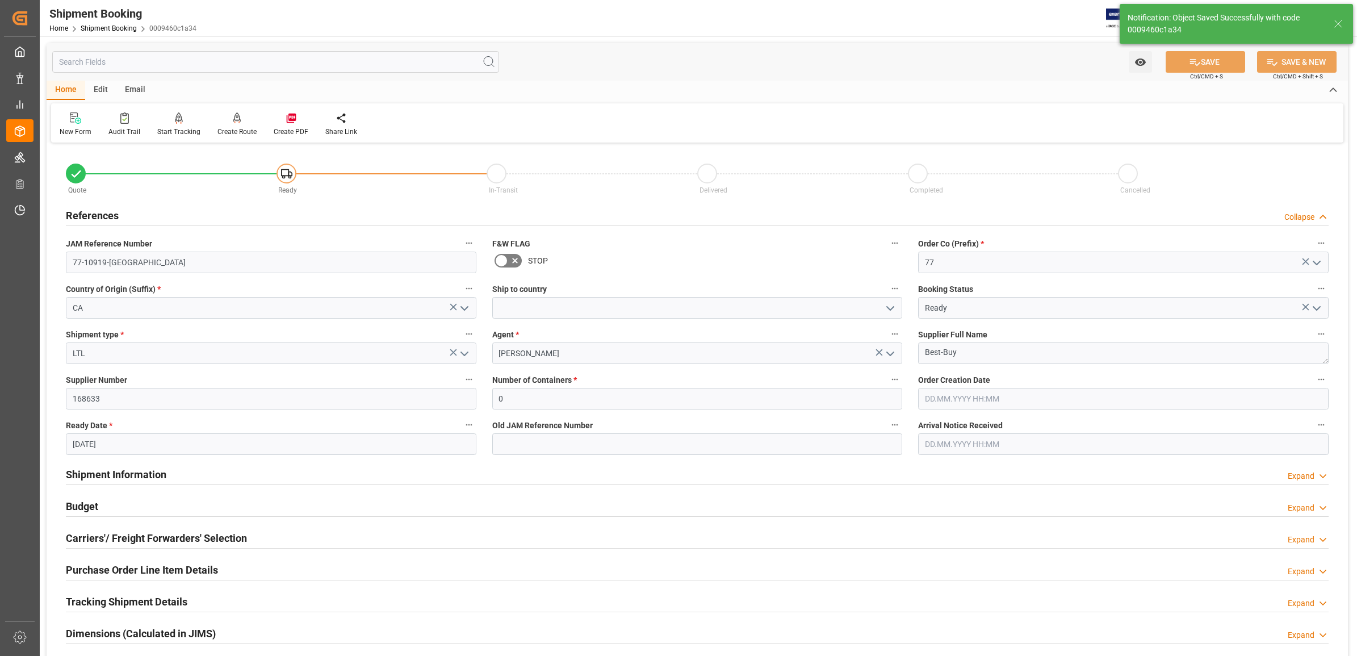  What do you see at coordinates (1297, 62) in the screenshot?
I see `button: SAVE & NEW` at bounding box center [1297, 62].